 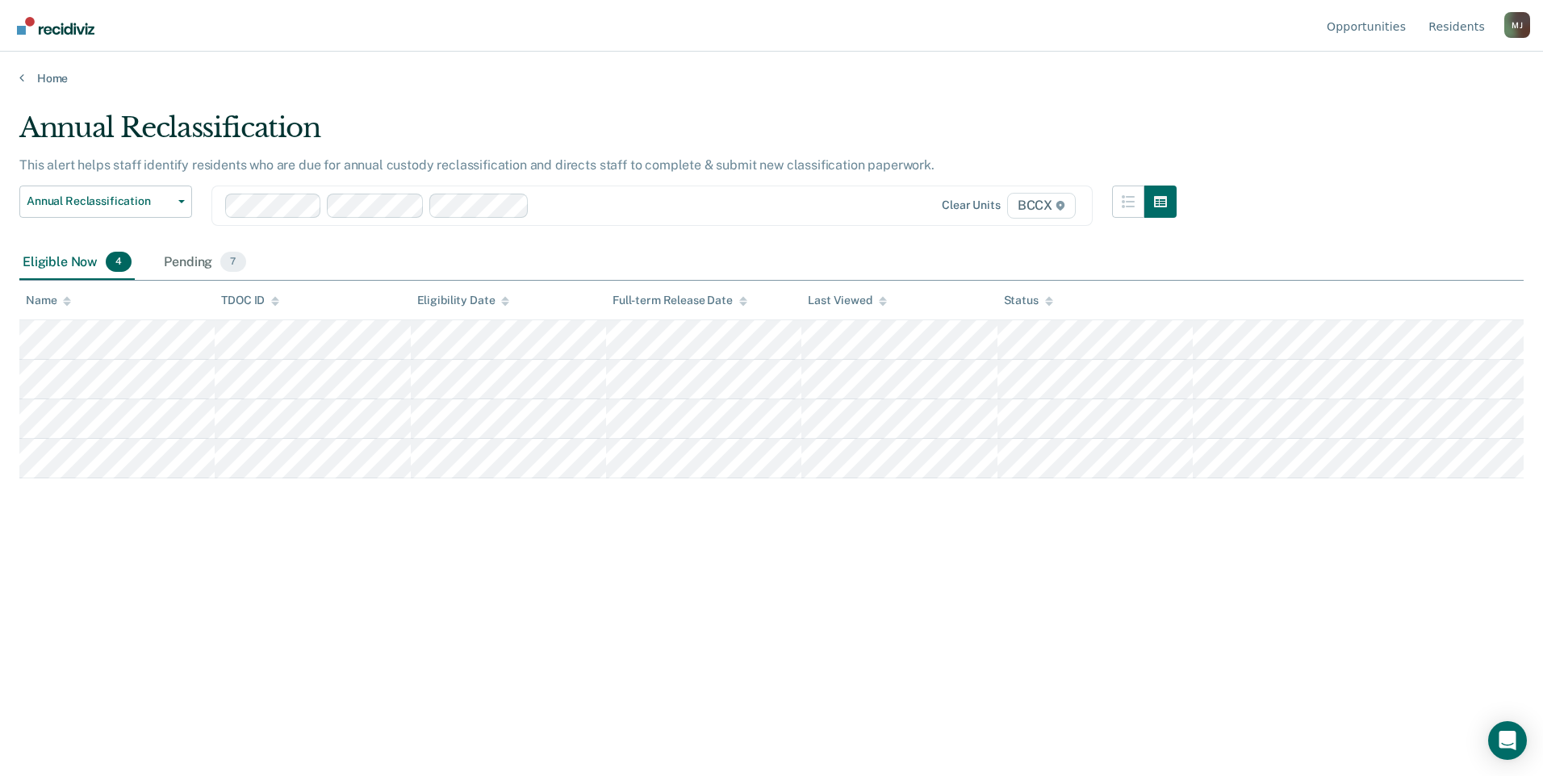 I want to click on a: Home, so click(x=772, y=78).